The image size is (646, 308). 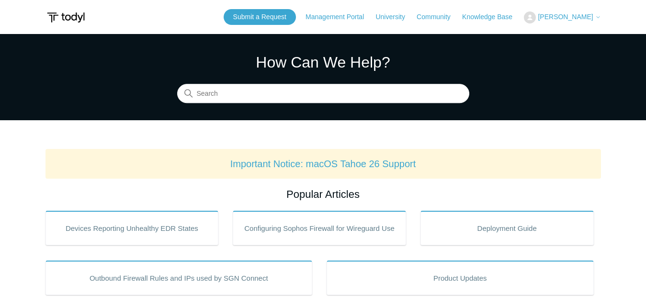 What do you see at coordinates (492, 17) in the screenshot?
I see `a: Knowledge Base` at bounding box center [492, 17].